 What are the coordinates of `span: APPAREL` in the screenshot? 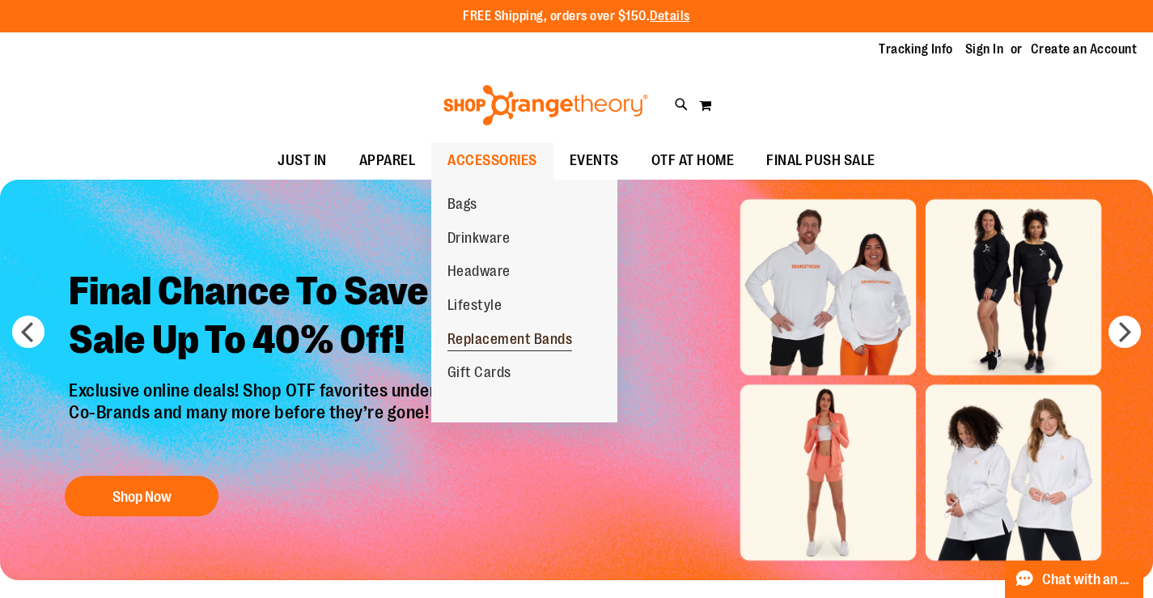 It's located at (388, 160).